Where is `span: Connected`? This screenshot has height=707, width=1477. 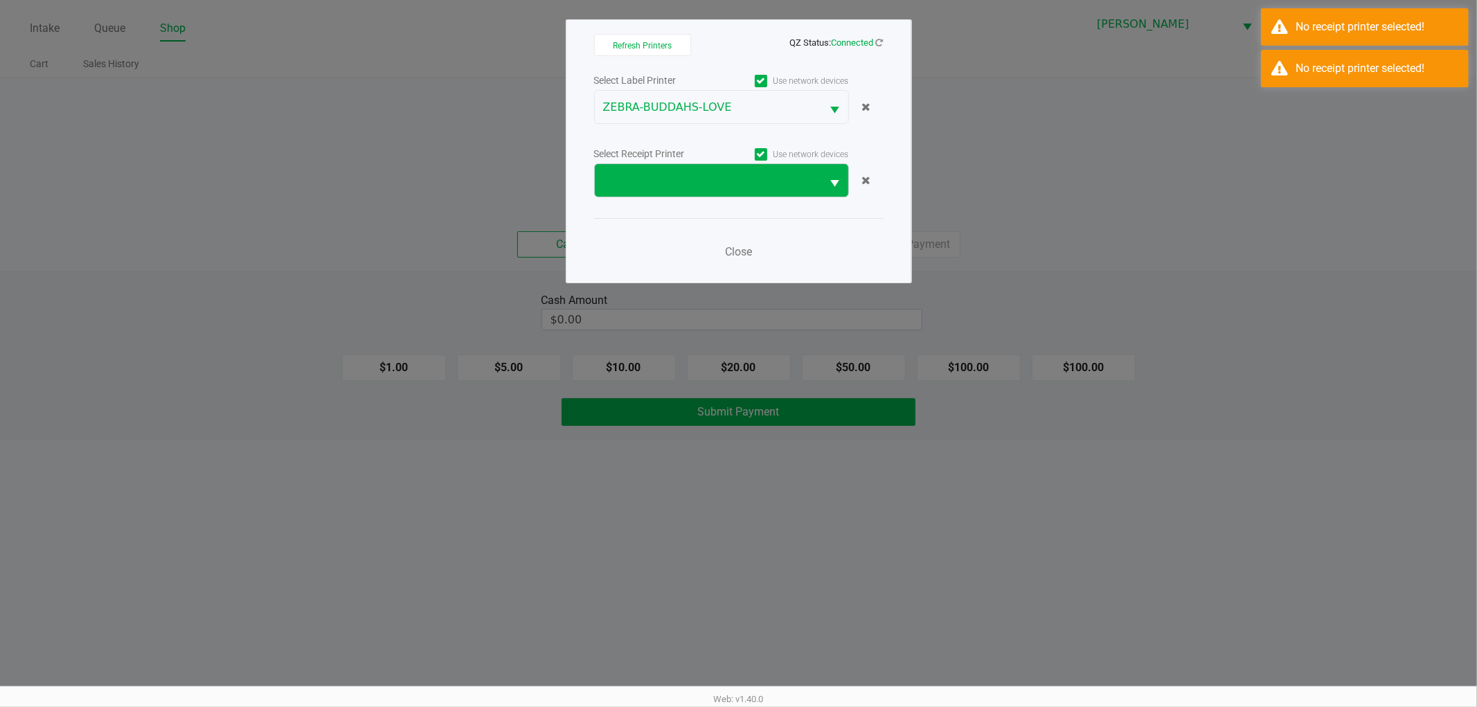 span: Connected is located at coordinates (853, 42).